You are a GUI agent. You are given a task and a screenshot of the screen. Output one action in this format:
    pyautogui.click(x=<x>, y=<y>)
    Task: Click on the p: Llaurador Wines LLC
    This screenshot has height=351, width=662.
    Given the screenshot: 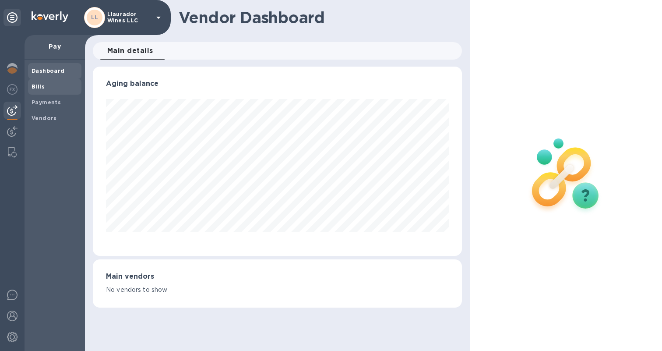 What is the action you would take?
    pyautogui.click(x=129, y=18)
    